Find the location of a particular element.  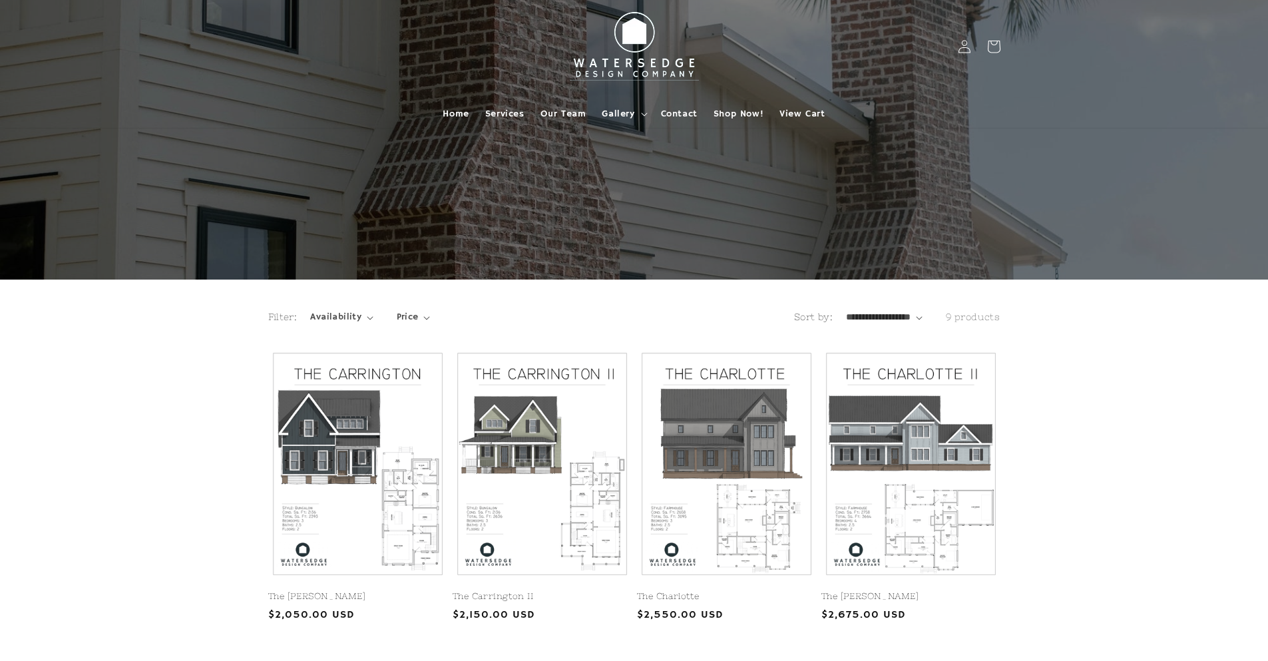

span: 9 products is located at coordinates (973, 317).